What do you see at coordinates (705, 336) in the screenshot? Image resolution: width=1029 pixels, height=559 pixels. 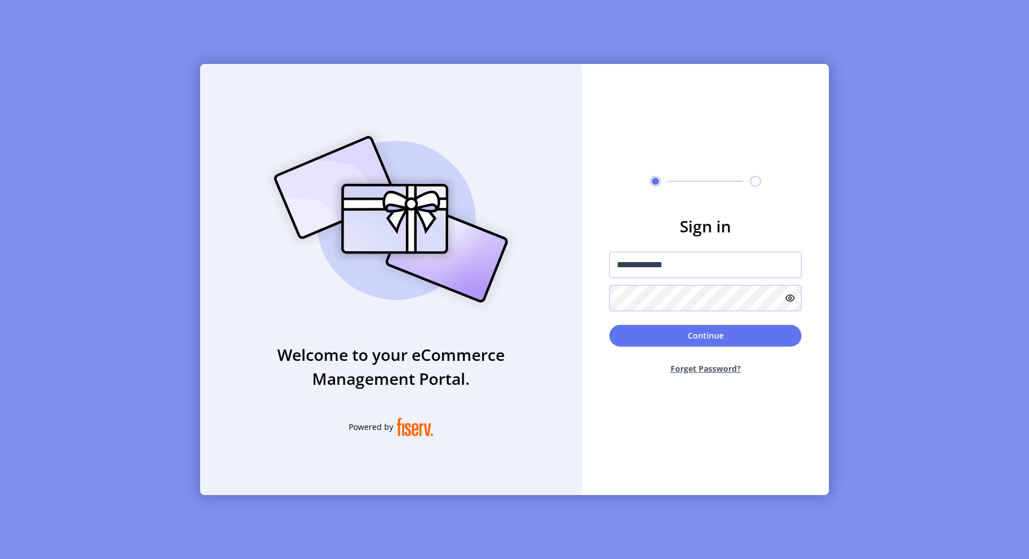 I see `button: Continue` at bounding box center [705, 336].